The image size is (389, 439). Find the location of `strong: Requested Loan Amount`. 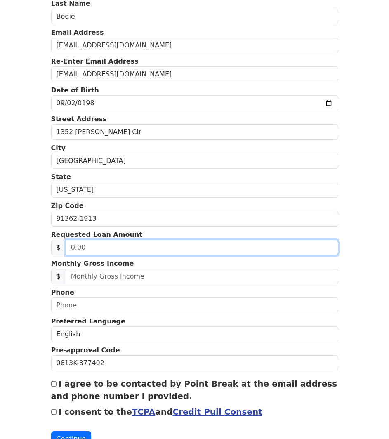

strong: Requested Loan Amount is located at coordinates (96, 234).